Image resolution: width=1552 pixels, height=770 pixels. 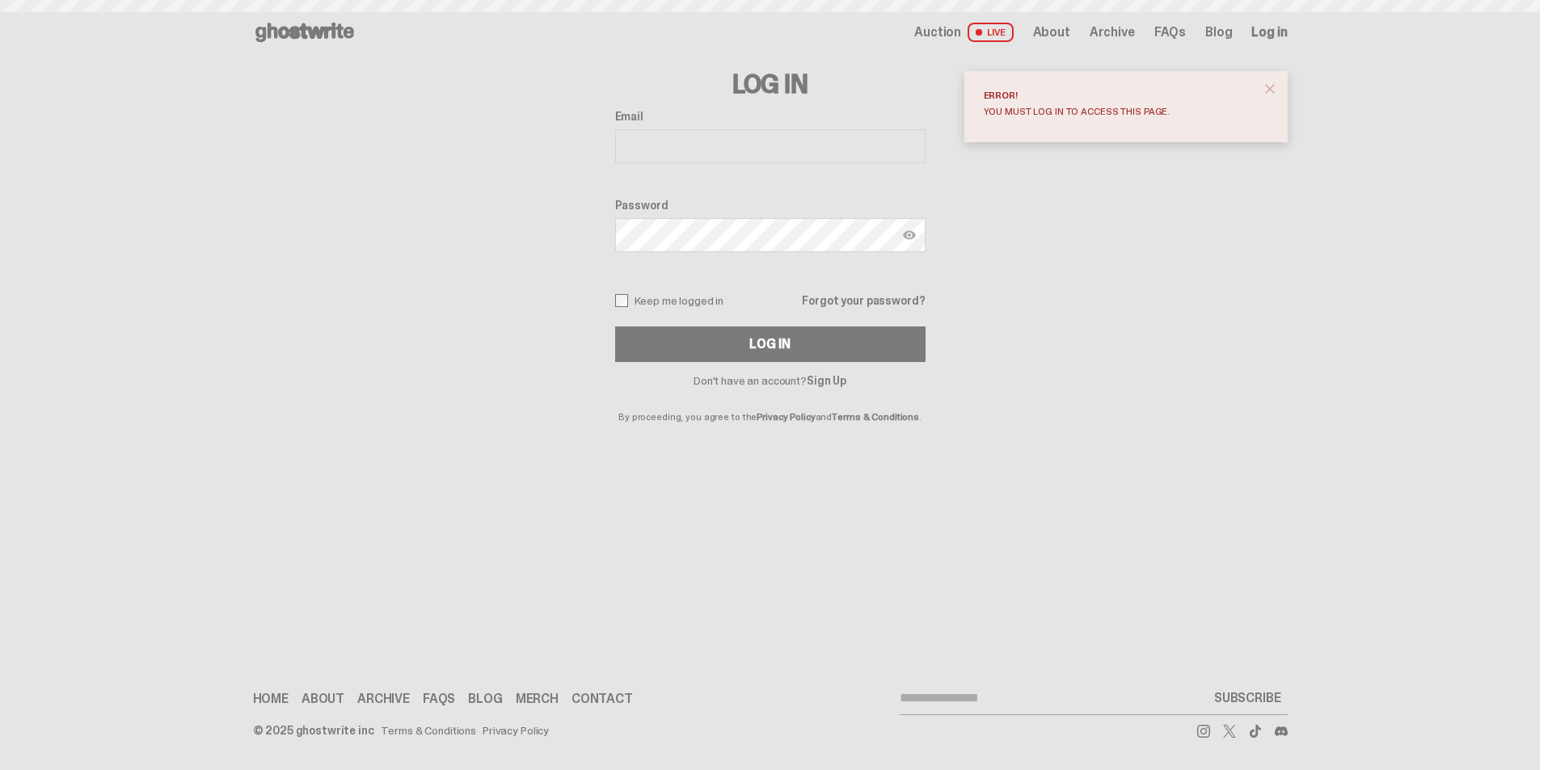 What do you see at coordinates (669, 301) in the screenshot?
I see `label: Keep me logged in` at bounding box center [669, 301].